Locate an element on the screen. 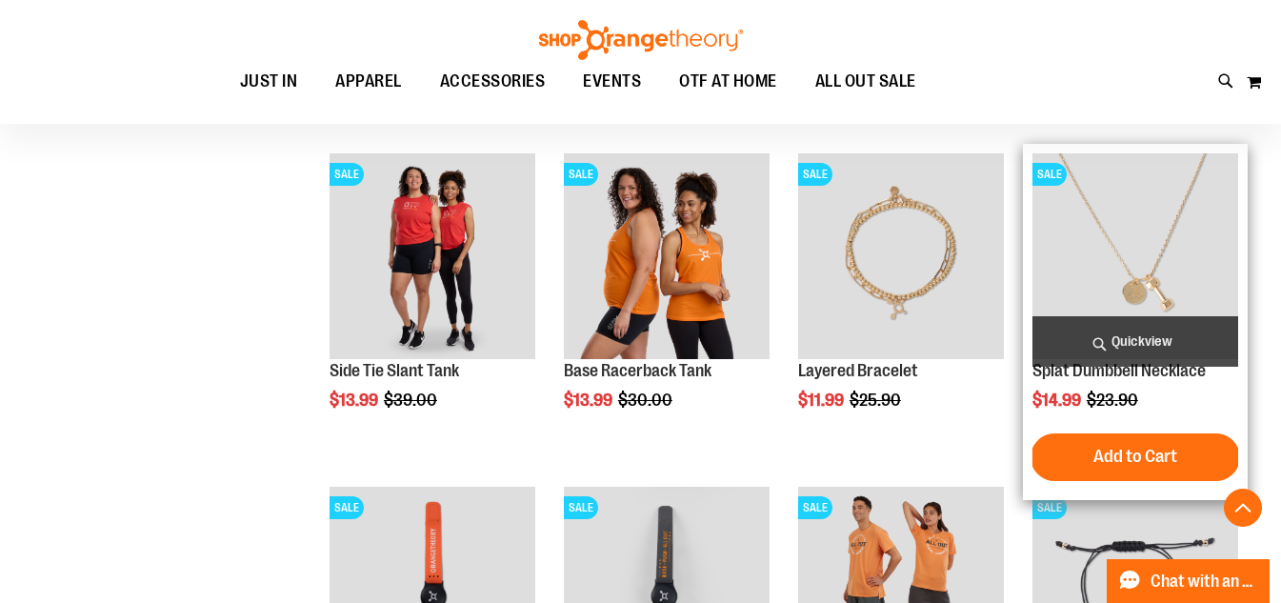  button: Back To Top is located at coordinates (1243, 508).